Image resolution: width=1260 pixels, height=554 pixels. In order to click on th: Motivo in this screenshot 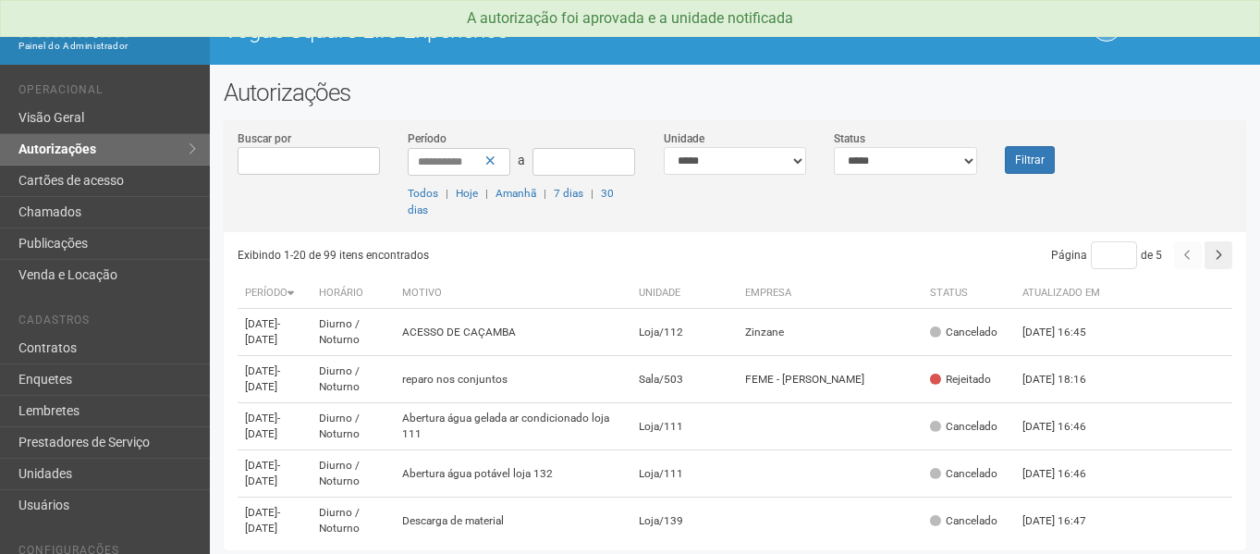, I will do `click(513, 293)`.